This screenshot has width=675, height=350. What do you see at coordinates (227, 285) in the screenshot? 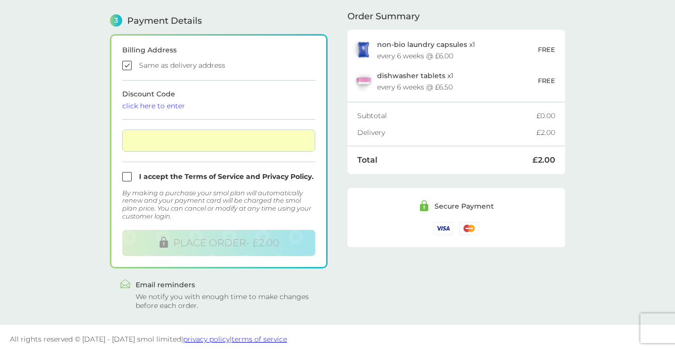
I see `div: Email reminders` at bounding box center [227, 285].